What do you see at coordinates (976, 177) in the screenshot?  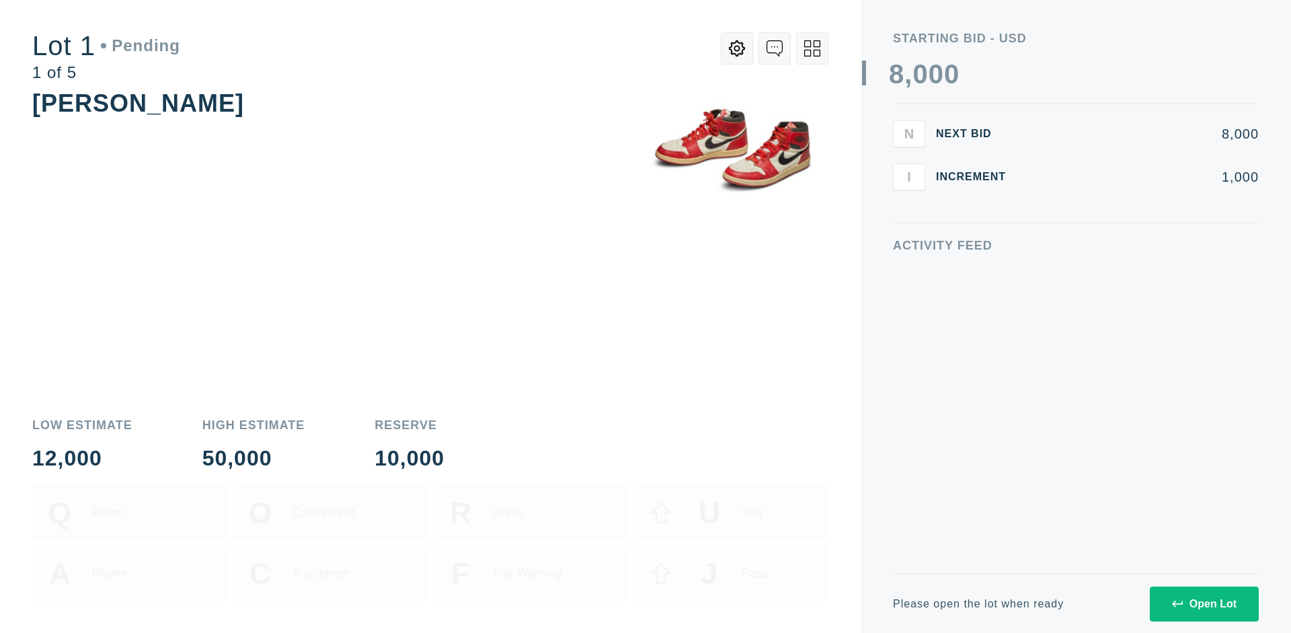 I see `div: Increment` at bounding box center [976, 177].